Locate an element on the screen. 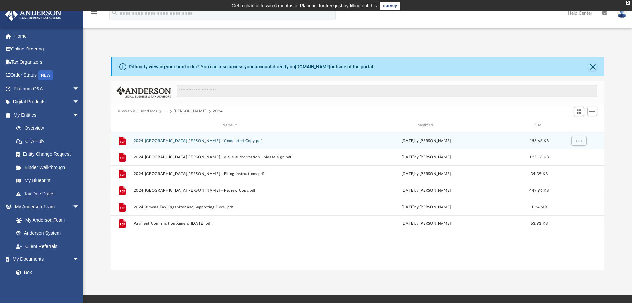  span: 63.93 KB is located at coordinates (538, 223).